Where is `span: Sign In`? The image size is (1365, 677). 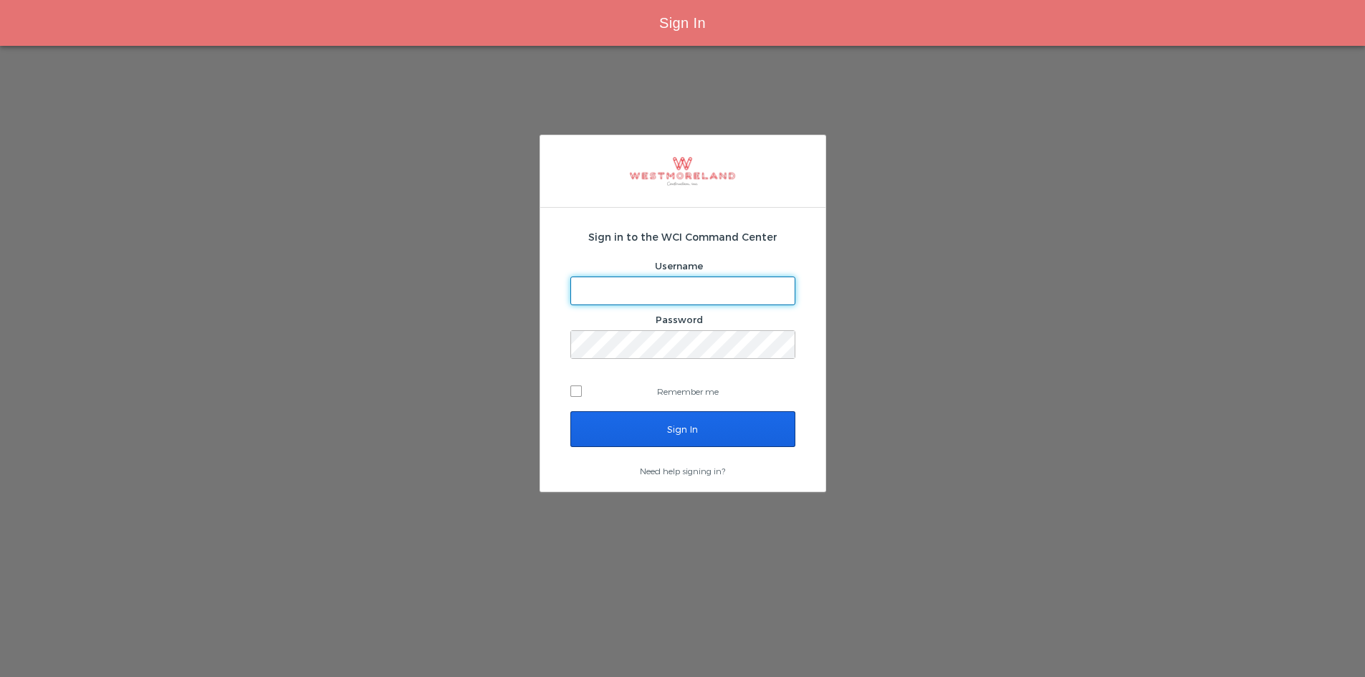
span: Sign In is located at coordinates (682, 23).